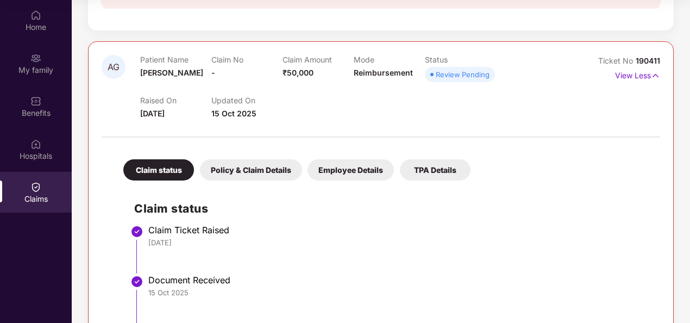  What do you see at coordinates (399, 280) in the screenshot?
I see `div: Document Received` at bounding box center [399, 280].